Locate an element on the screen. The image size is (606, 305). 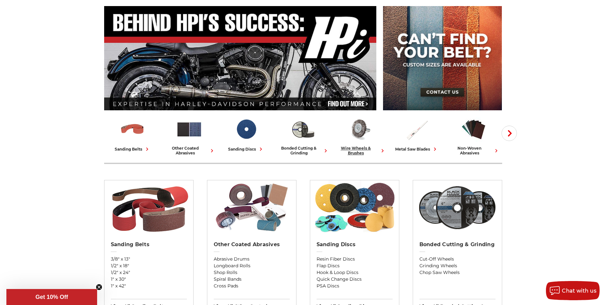
h2: Bonded Cutting & Grinding is located at coordinates (457, 244).